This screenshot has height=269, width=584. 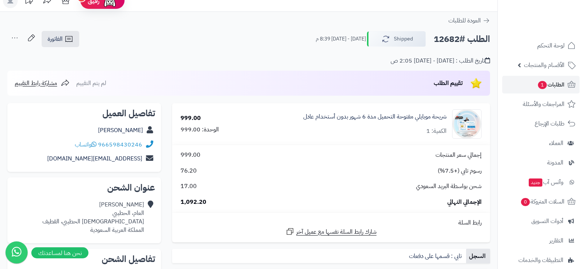 What do you see at coordinates (60, 39) in the screenshot?
I see `a: الفاتورة` at bounding box center [60, 39].